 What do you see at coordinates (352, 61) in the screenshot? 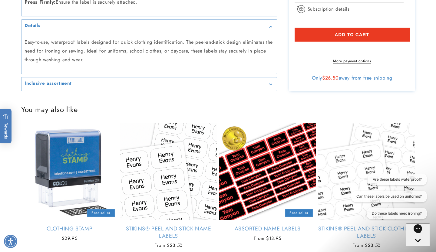
I see `a: More payment options` at bounding box center [352, 61].